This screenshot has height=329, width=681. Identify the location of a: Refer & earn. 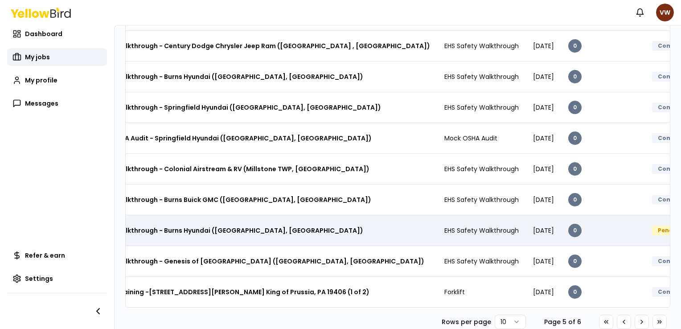
(57, 255).